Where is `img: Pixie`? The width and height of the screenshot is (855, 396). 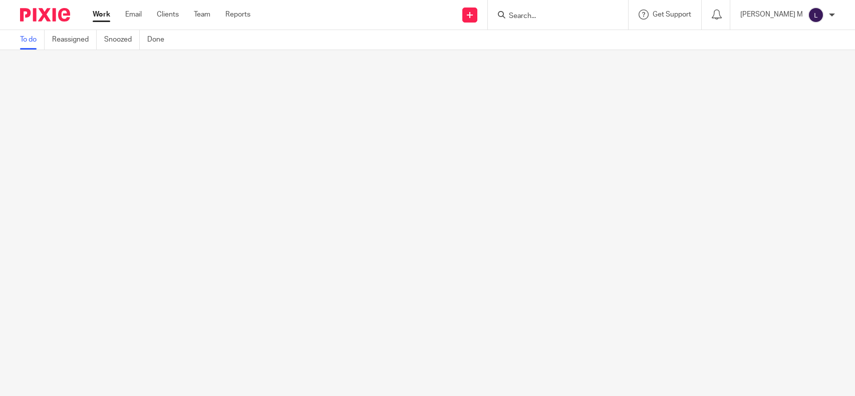
img: Pixie is located at coordinates (45, 15).